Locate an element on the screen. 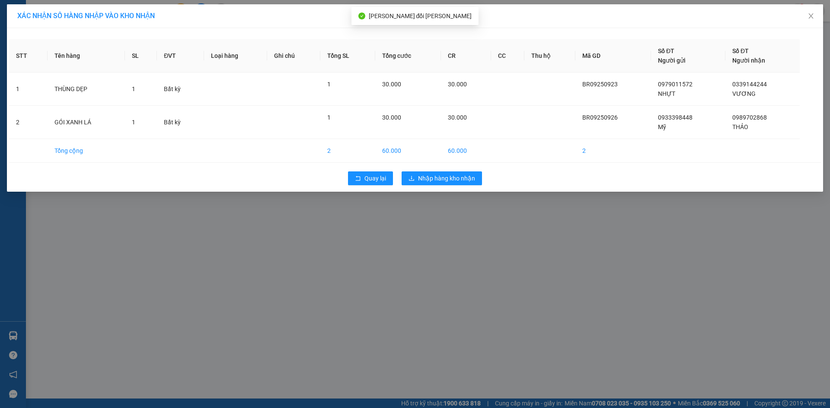 The height and width of the screenshot is (408, 830). th: Mã GD is located at coordinates (613, 56).